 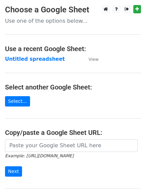 I want to click on strong: Untitled spreadsheet, so click(x=35, y=59).